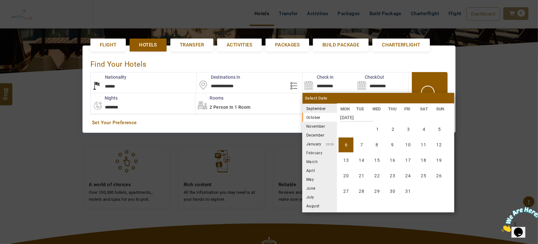 The image size is (538, 244). What do you see at coordinates (320, 117) in the screenshot?
I see `li: October` at bounding box center [320, 117].